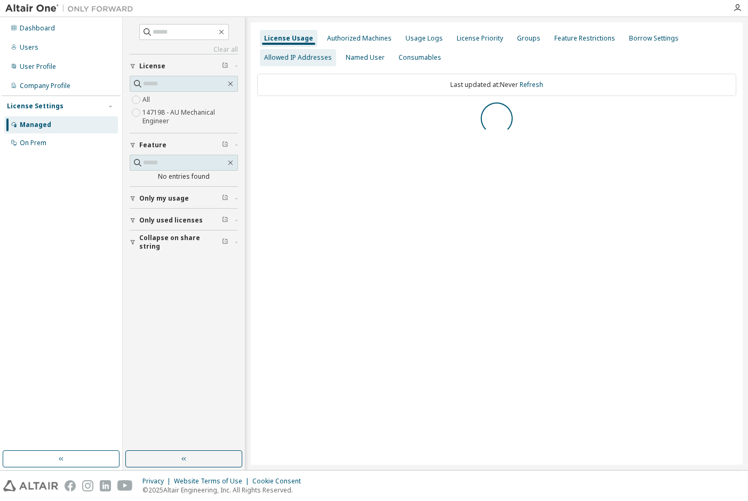  Describe the element at coordinates (183, 50) in the screenshot. I see `a: Clear all` at that location.